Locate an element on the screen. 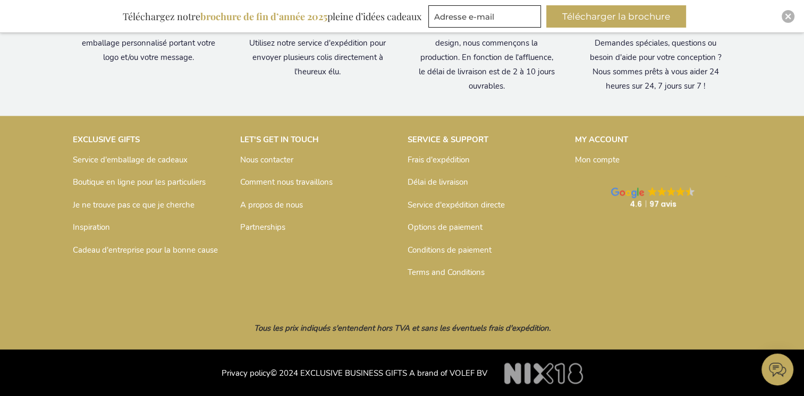 The height and width of the screenshot is (396, 804). p: Dès que vous avez approuvé le design, nous commençons la production. En fonction de l'affluence, ... is located at coordinates (486, 57).